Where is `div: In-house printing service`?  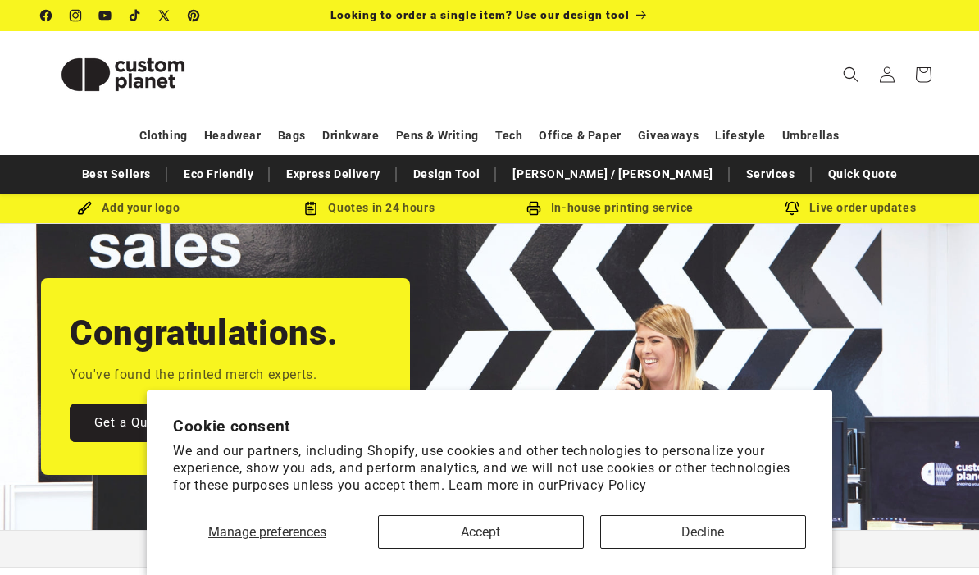 div: In-house printing service is located at coordinates (610, 207).